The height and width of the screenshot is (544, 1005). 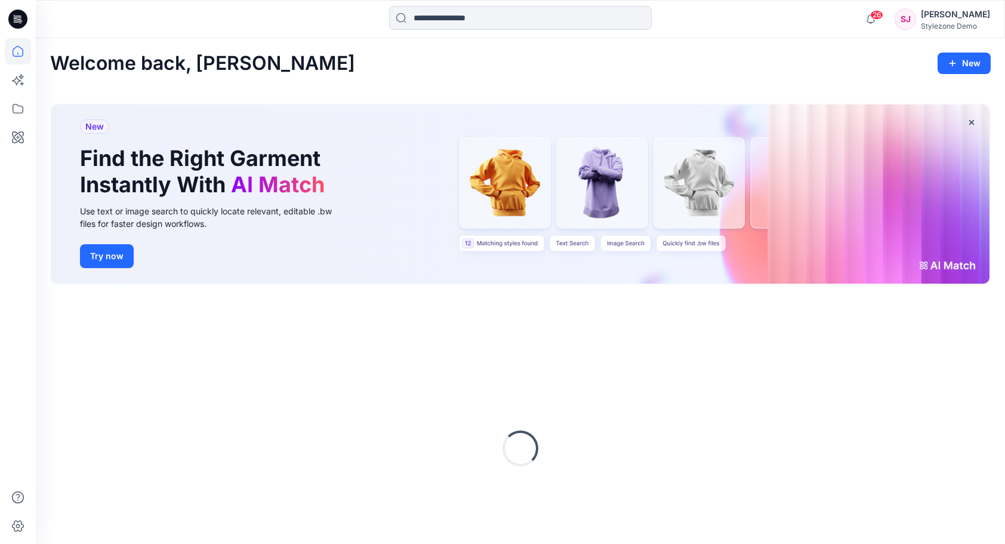 What do you see at coordinates (107, 256) in the screenshot?
I see `a: Try now` at bounding box center [107, 256].